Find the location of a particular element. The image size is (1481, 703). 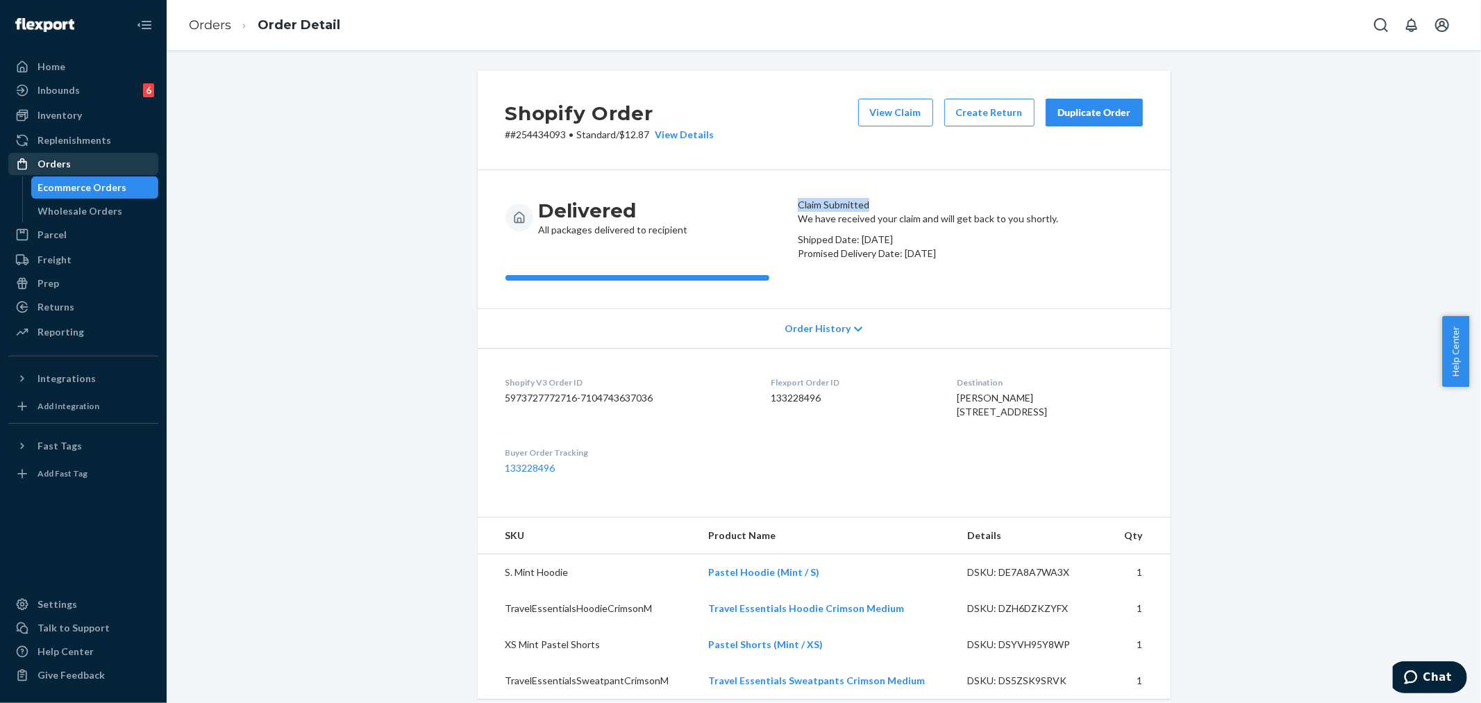

div: Returns is located at coordinates (56, 307).